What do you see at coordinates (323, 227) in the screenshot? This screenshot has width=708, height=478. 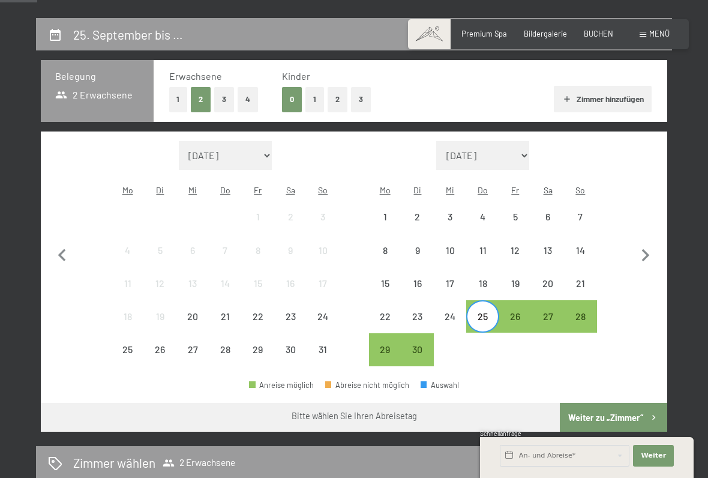 I see `div: 3` at bounding box center [323, 227].